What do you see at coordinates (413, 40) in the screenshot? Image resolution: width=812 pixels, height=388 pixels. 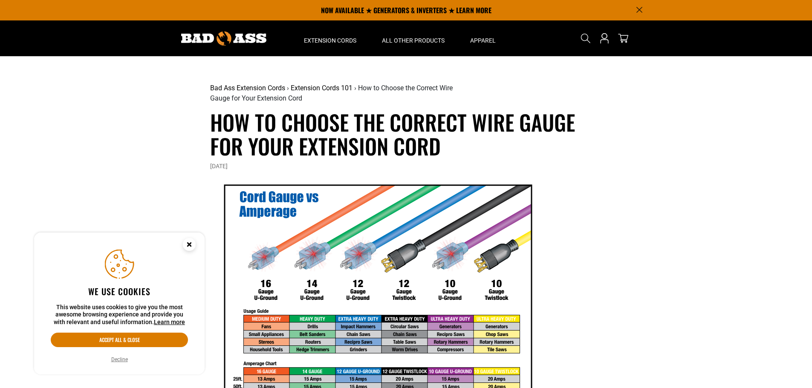 I see `span: All Other Products` at bounding box center [413, 40].